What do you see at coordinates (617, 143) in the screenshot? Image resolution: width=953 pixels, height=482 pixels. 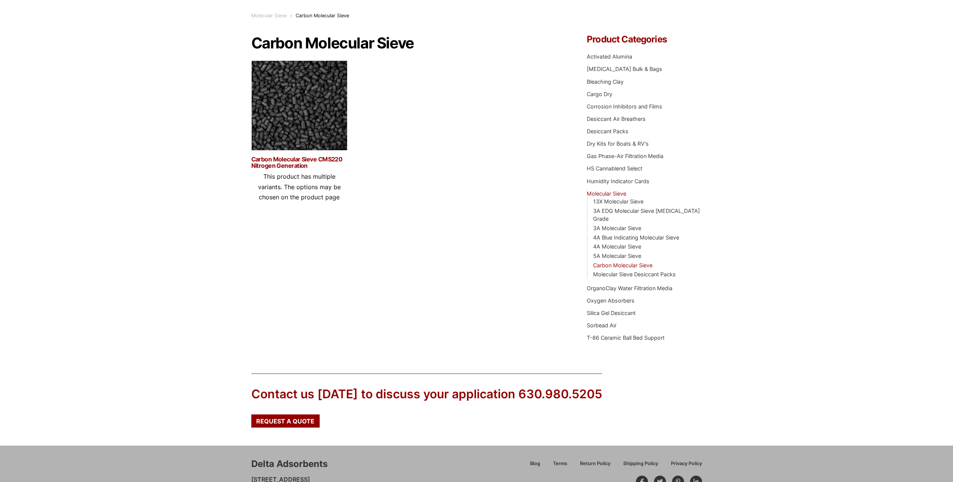 I see `a: Dry Kits for Boats & RV's` at bounding box center [617, 143].